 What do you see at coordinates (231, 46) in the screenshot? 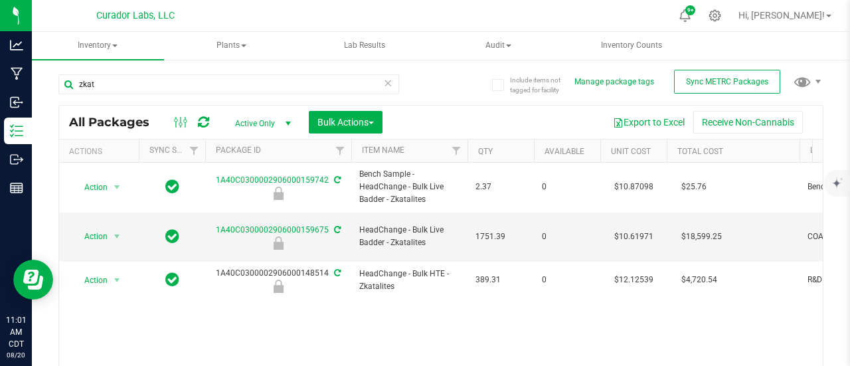
I see `a: Plants` at bounding box center [231, 46].